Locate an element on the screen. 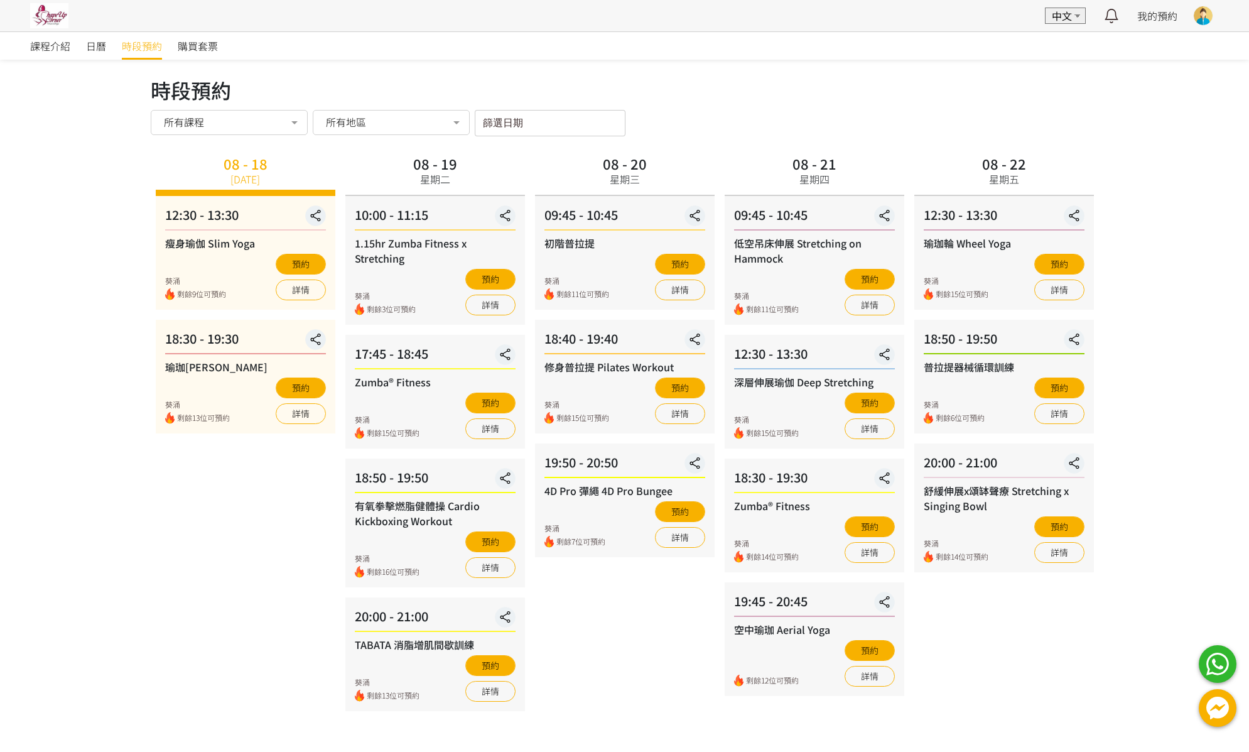 The height and width of the screenshot is (752, 1249). span: 購買套票 is located at coordinates (198, 46).